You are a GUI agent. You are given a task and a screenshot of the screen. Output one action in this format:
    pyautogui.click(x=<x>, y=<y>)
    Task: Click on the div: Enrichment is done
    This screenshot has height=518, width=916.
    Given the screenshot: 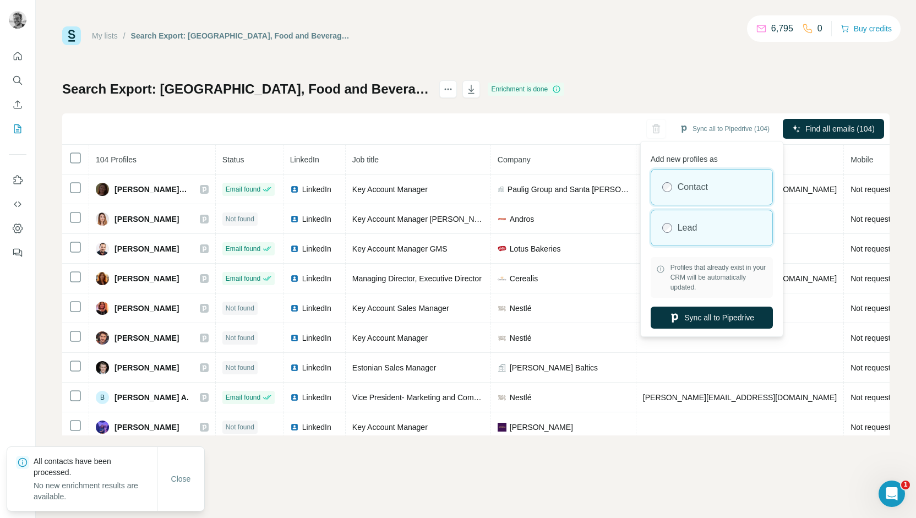 What is the action you would take?
    pyautogui.click(x=526, y=89)
    